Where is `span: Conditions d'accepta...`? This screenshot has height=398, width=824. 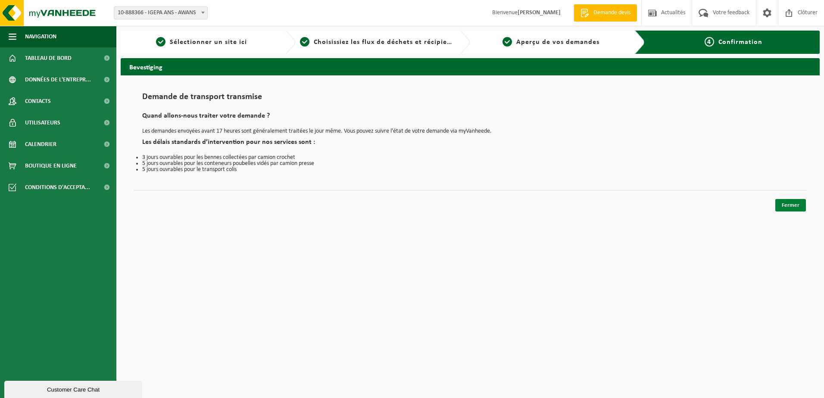
span: Conditions d'accepta... is located at coordinates (57, 187).